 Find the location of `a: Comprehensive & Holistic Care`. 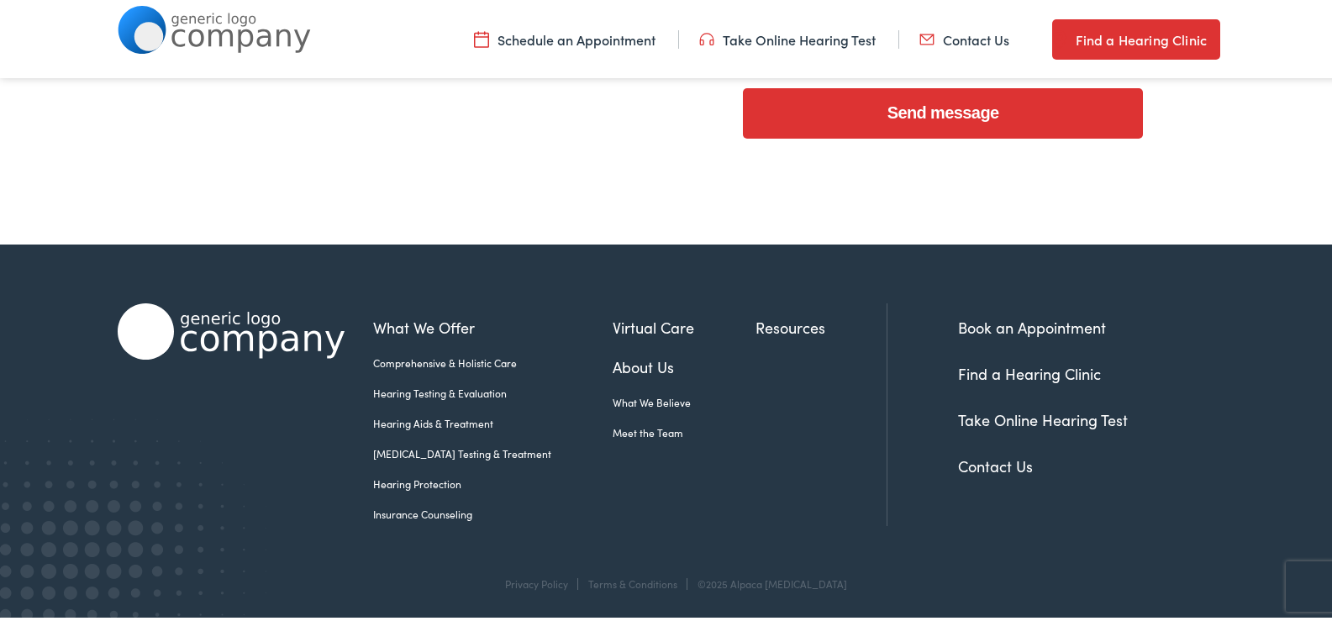

a: Comprehensive & Holistic Care is located at coordinates (492, 361).